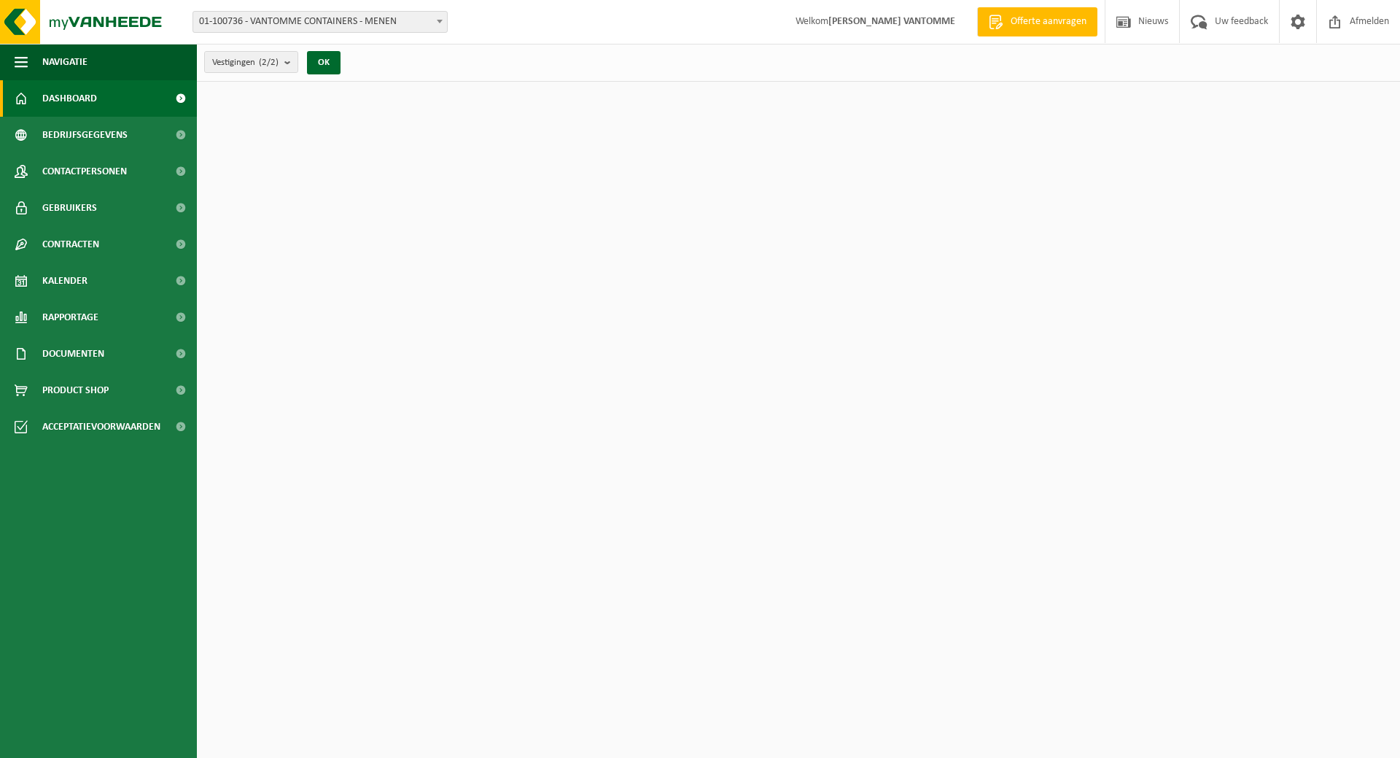 The height and width of the screenshot is (758, 1400). I want to click on count: (2/2), so click(268, 62).